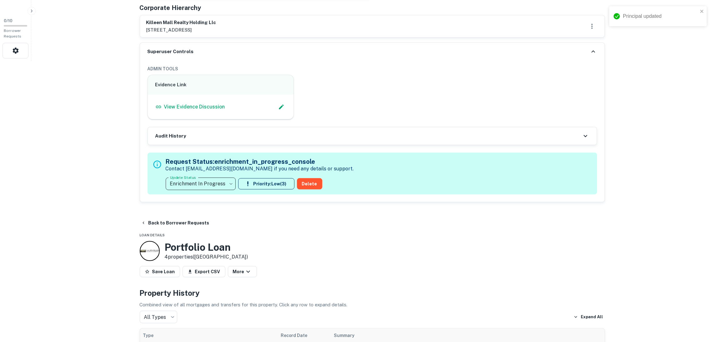  What do you see at coordinates (588, 317) in the screenshot?
I see `button: Expand All` at bounding box center [588, 317].